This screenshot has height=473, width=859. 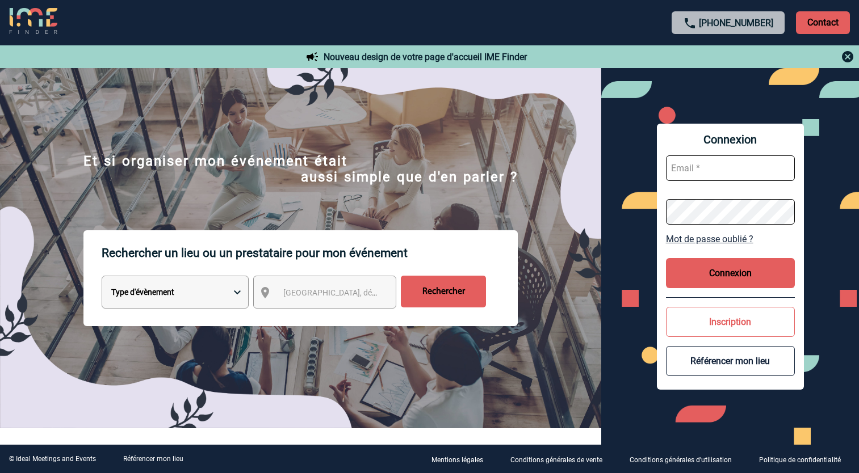 What do you see at coordinates (685, 459) in the screenshot?
I see `a: Conditions générales d'utilisation` at bounding box center [685, 459].